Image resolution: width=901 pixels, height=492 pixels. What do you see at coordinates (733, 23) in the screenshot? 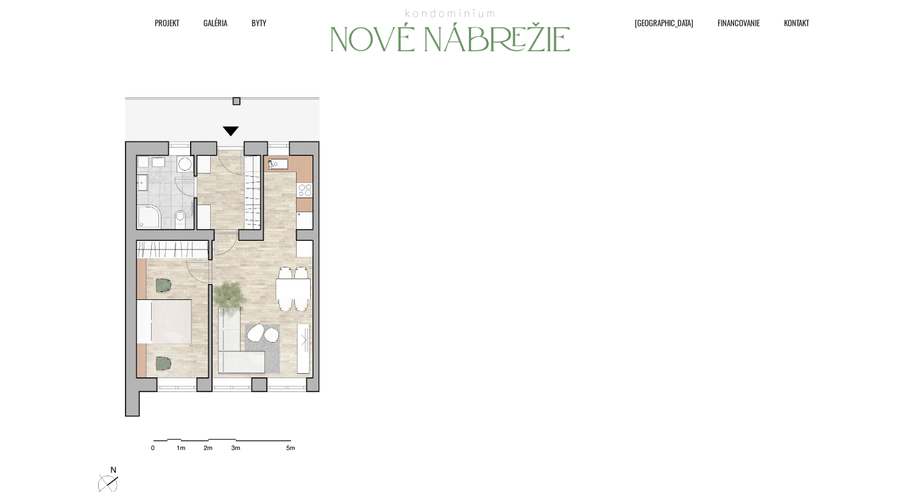
I see `a: Financovanie` at bounding box center [733, 23].